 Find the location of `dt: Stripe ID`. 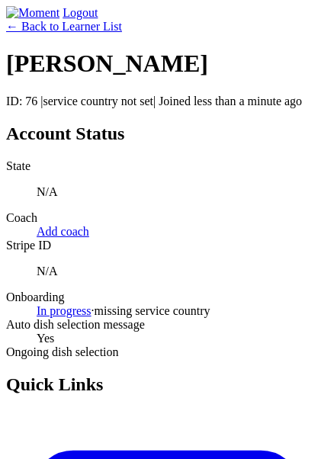

dt: Stripe ID is located at coordinates (167, 245).